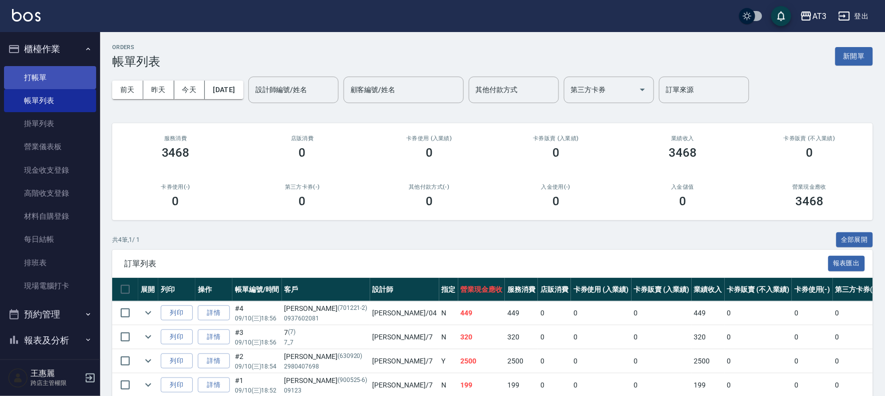 The height and width of the screenshot is (396, 885). Describe the element at coordinates (18, 378) in the screenshot. I see `img: Person` at that location.